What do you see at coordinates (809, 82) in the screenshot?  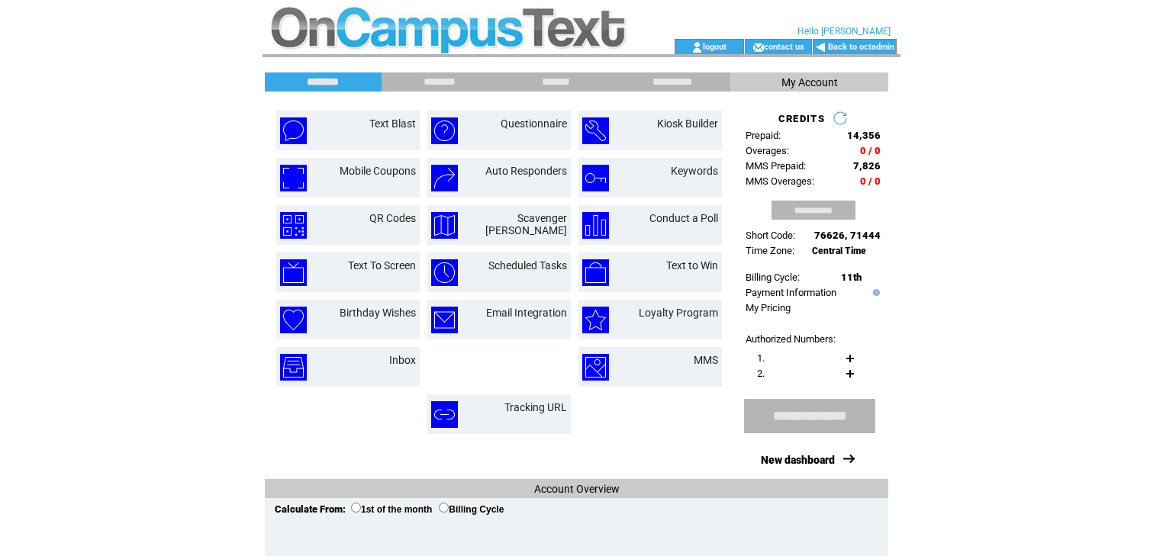 I see `span: My Account` at bounding box center [809, 82].